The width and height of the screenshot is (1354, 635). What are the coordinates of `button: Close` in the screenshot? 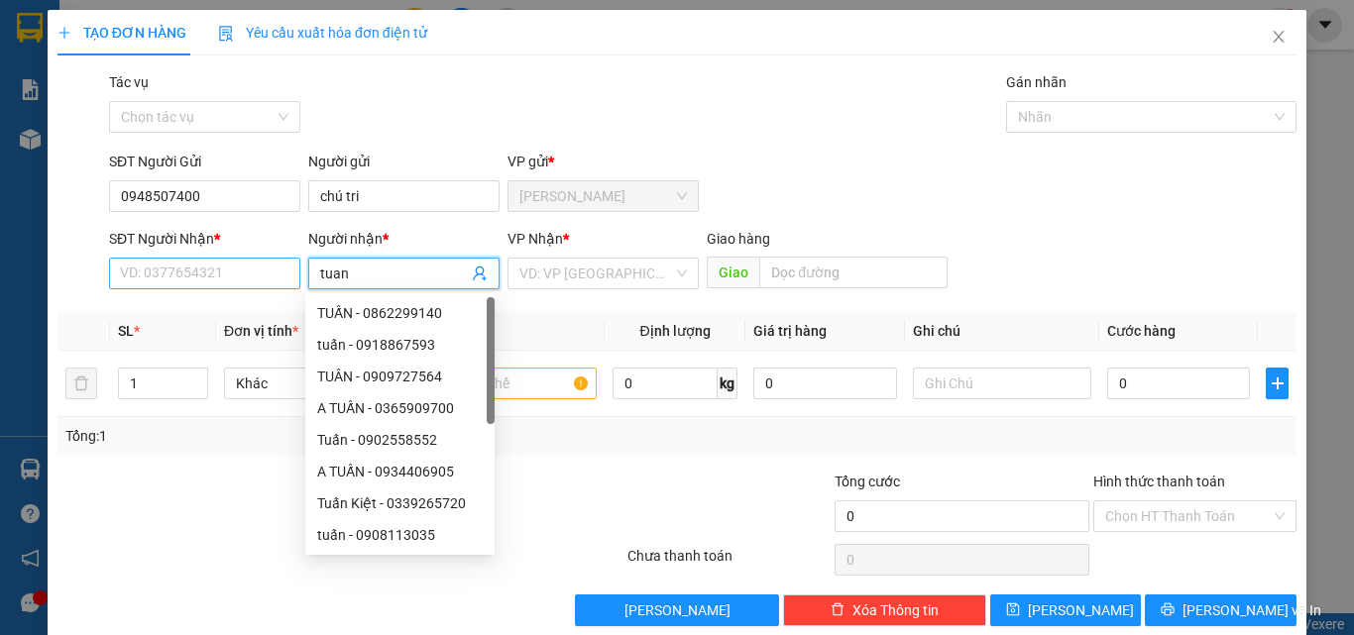 It's located at (1279, 38).